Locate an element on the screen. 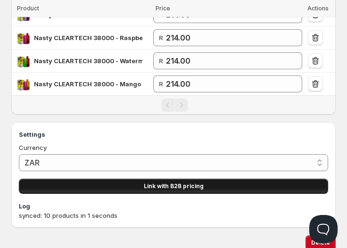 Image resolution: width=347 pixels, height=248 pixels. span: Nasty CLEARTECH 38000 - Mango Ice 5% is located at coordinates (98, 84).